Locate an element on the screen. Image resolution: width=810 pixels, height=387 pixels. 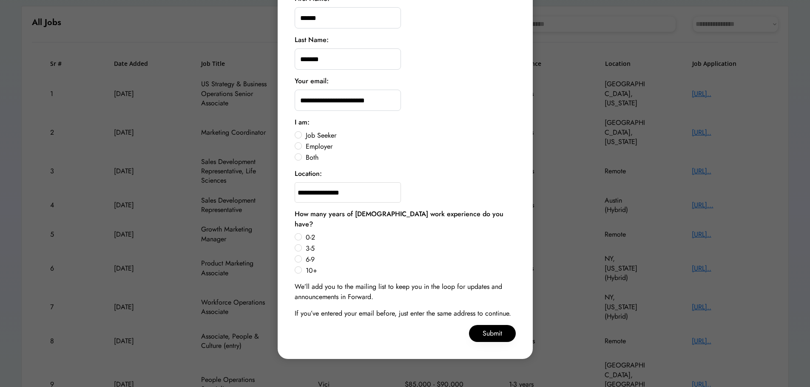
label: 3-5 is located at coordinates (409, 249).